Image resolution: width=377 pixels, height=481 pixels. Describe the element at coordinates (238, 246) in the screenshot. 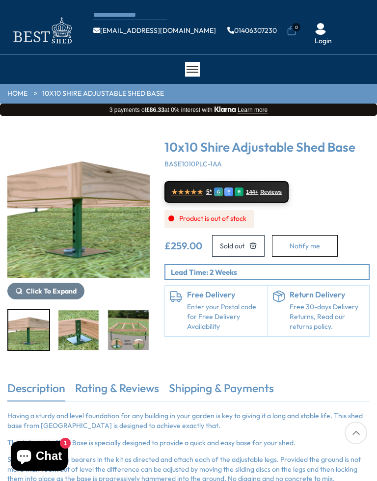

I see `button: Add to Cart` at that location.